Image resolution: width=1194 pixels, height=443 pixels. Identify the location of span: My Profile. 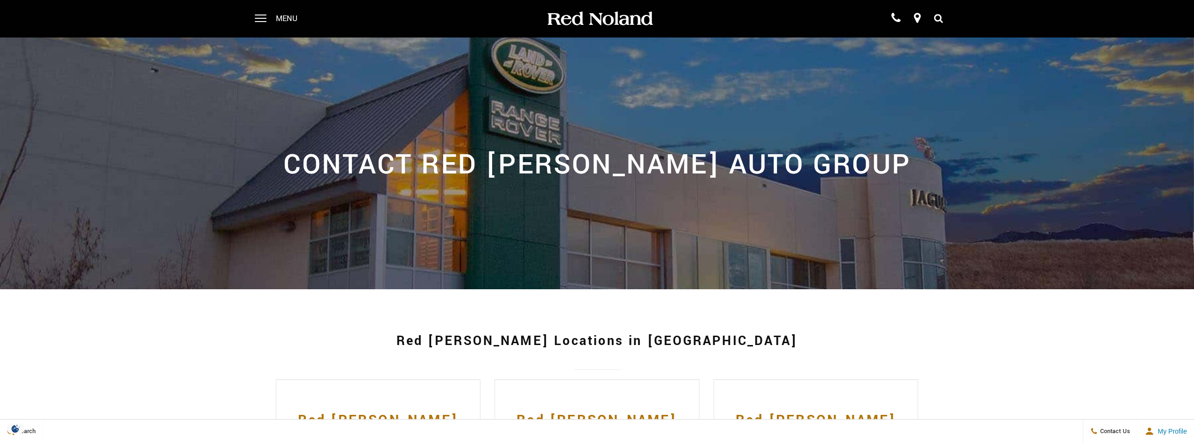
(1171, 432).